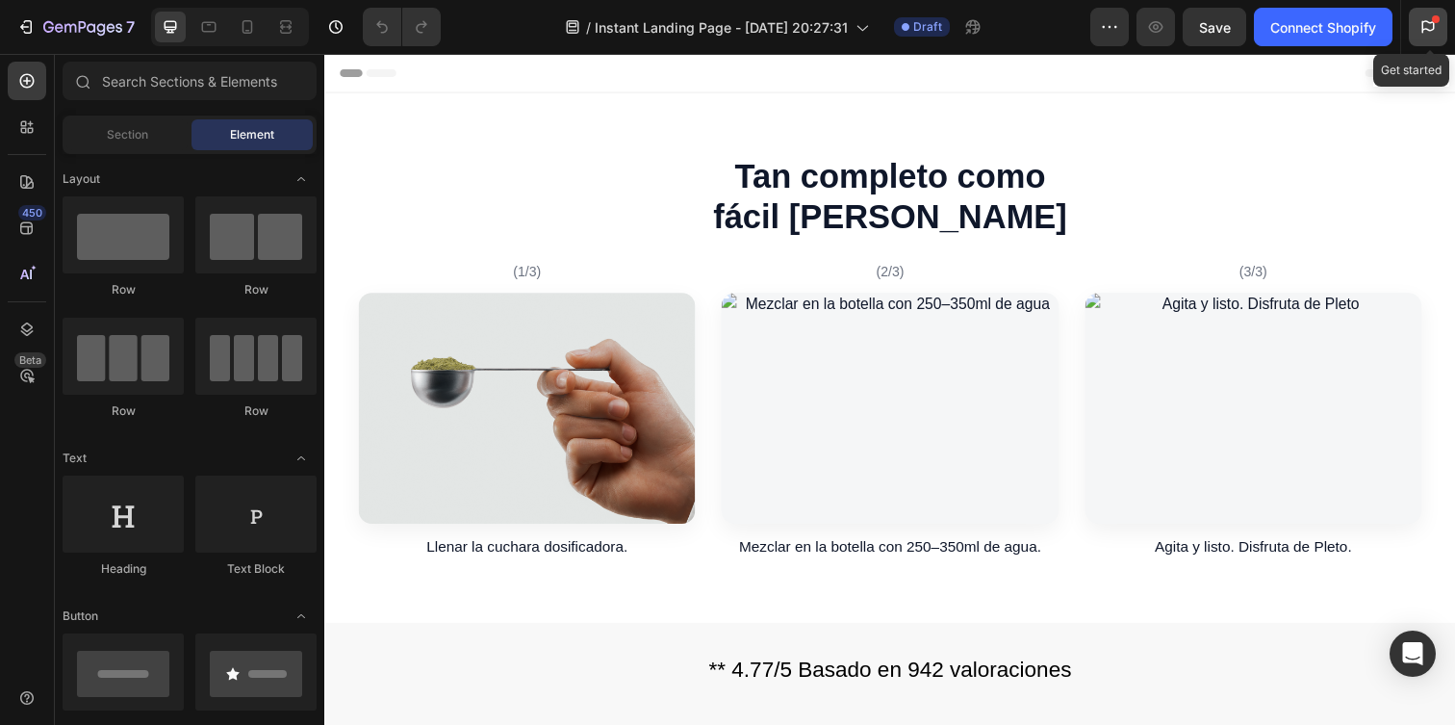 The width and height of the screenshot is (1455, 725). I want to click on span: Element, so click(252, 135).